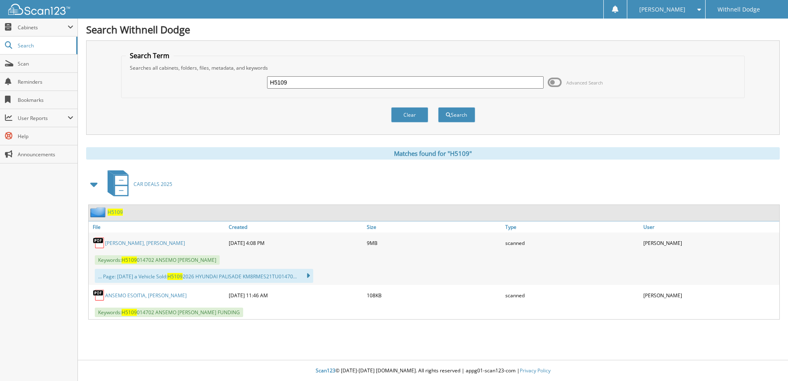  What do you see at coordinates (711, 227) in the screenshot?
I see `a: User` at bounding box center [711, 227].